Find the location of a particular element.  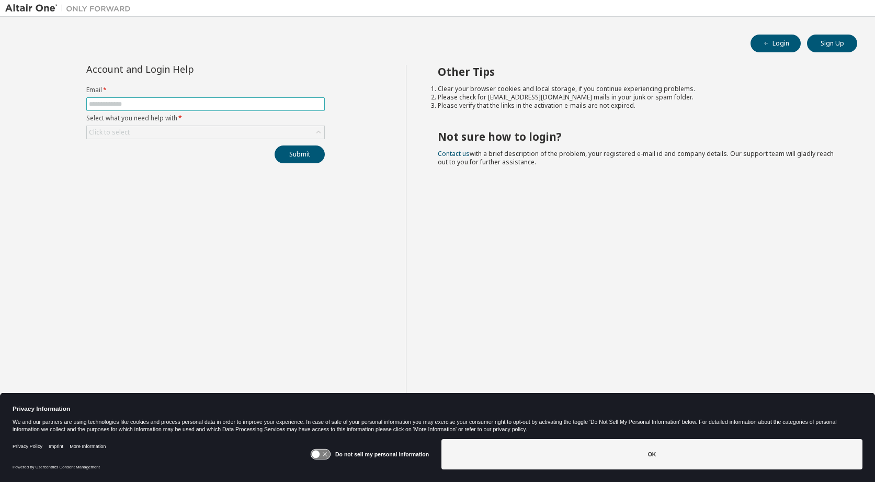

h2: Not sure how to login? is located at coordinates (638, 137).